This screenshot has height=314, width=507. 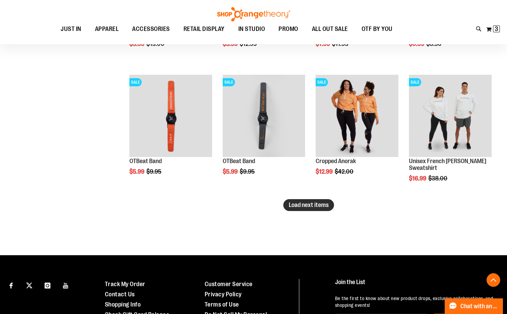 What do you see at coordinates (308, 205) in the screenshot?
I see `button: Load next items` at bounding box center [308, 205].